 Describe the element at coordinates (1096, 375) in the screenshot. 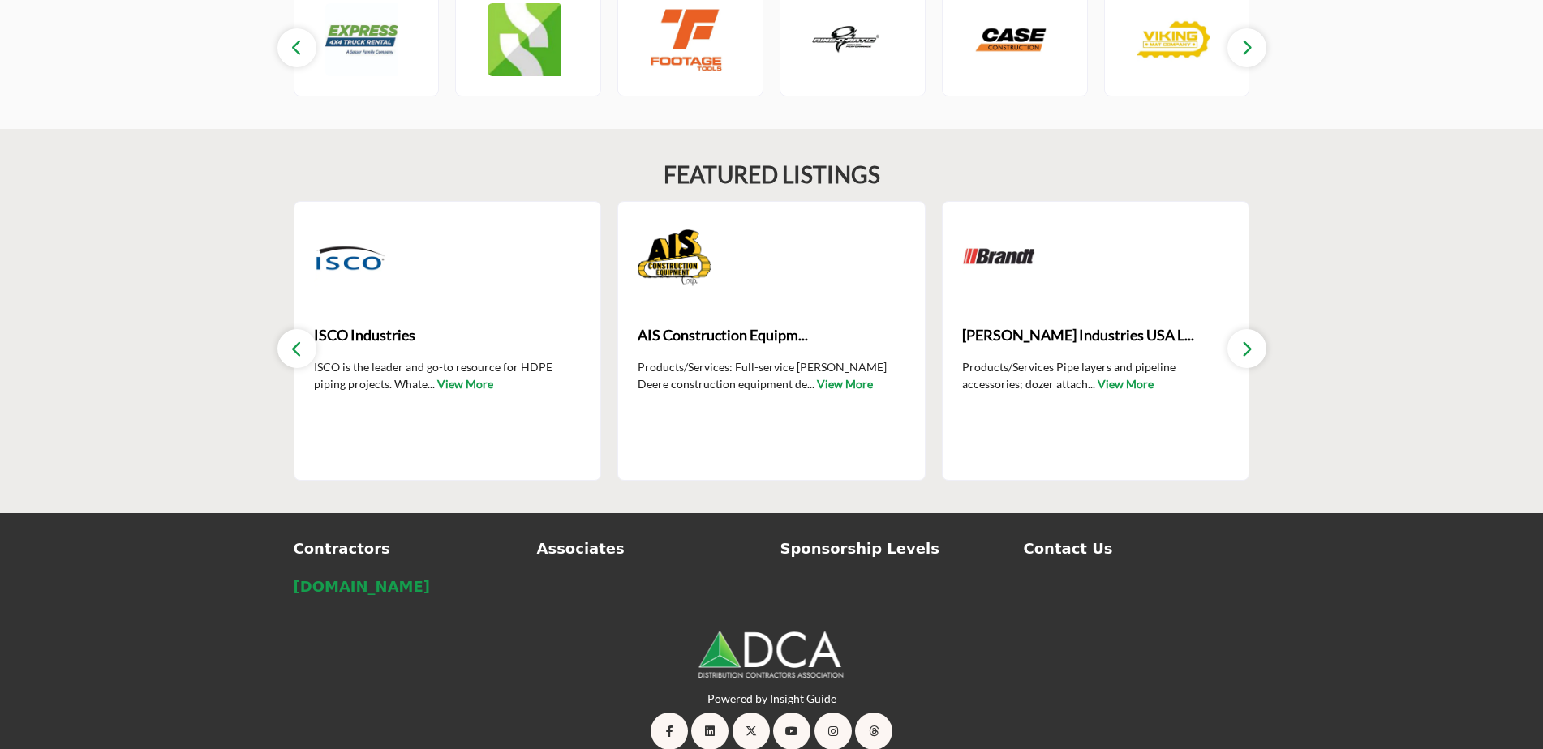

I see `p: Products/Services Pipe layers and pipeline accessories; dozer attach` at that location.